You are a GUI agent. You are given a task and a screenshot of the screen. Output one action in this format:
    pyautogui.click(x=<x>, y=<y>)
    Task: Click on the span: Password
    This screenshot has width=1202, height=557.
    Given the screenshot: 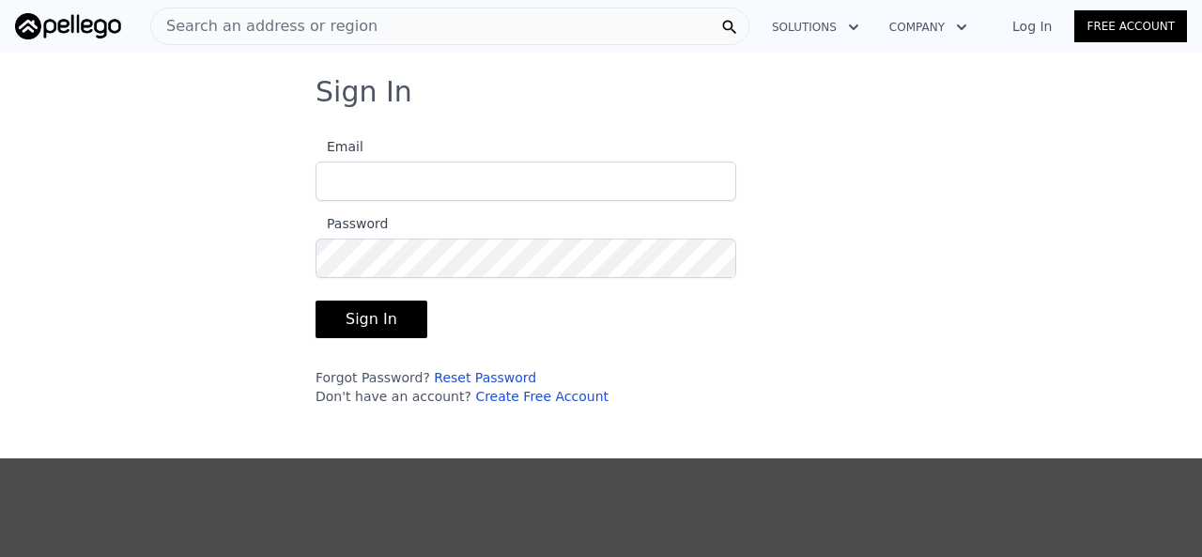 What is the action you would take?
    pyautogui.click(x=351, y=223)
    